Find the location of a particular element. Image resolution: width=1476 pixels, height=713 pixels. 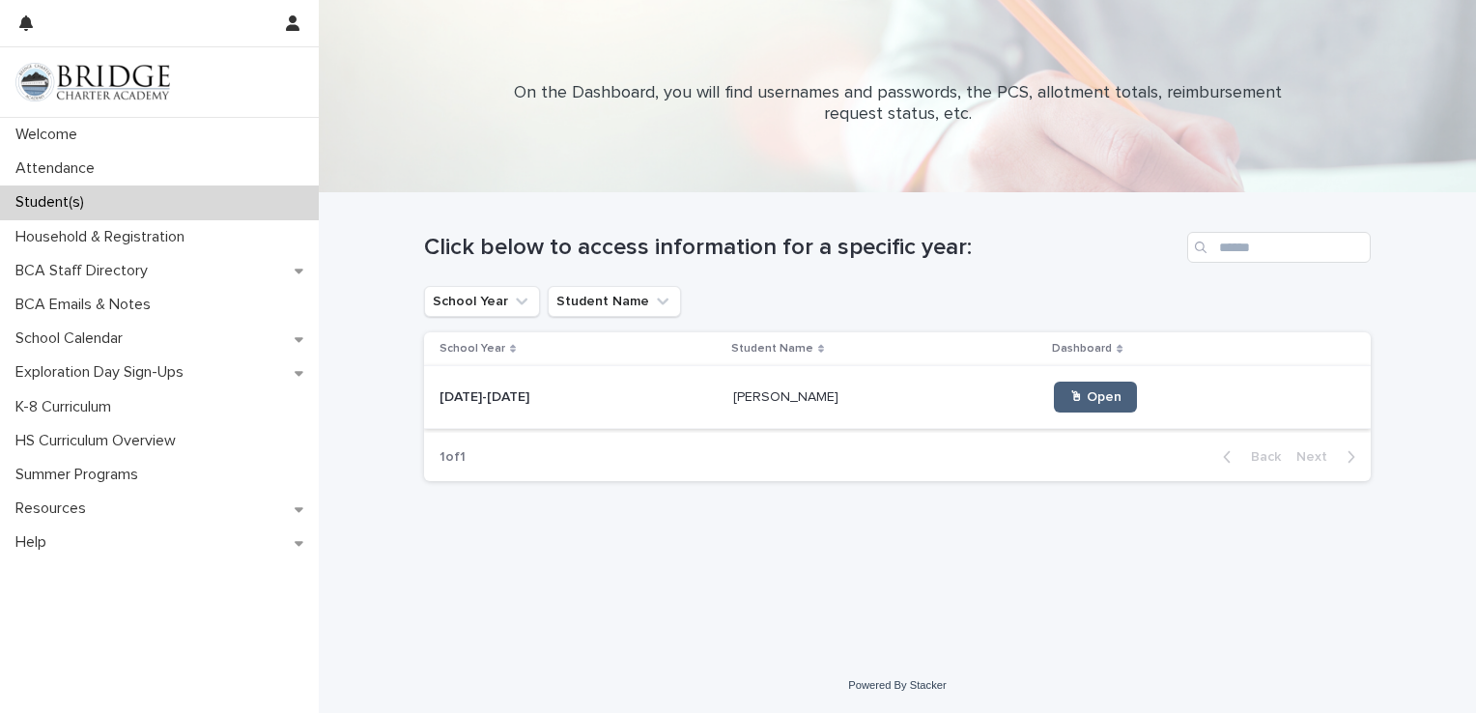

p: Household & Registration is located at coordinates (103, 237).